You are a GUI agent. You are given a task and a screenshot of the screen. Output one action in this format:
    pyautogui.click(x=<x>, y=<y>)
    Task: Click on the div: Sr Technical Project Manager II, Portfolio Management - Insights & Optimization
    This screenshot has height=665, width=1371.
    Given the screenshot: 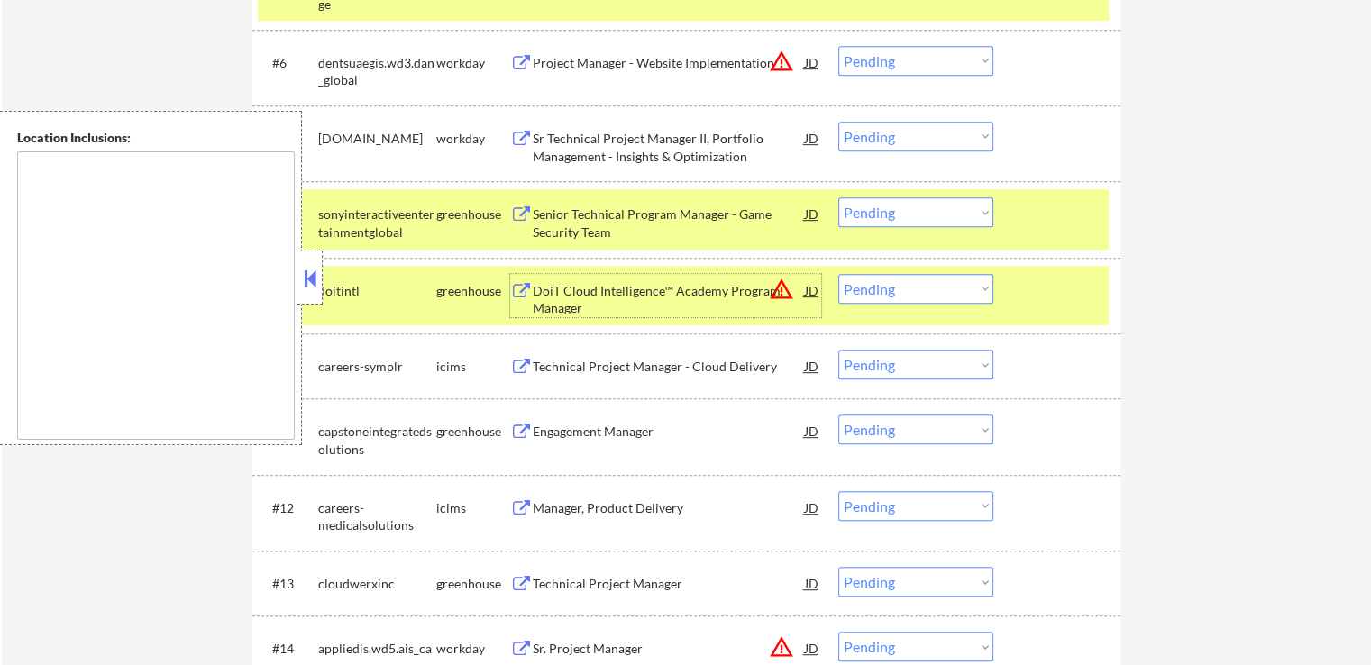 What is the action you would take?
    pyautogui.click(x=669, y=147)
    